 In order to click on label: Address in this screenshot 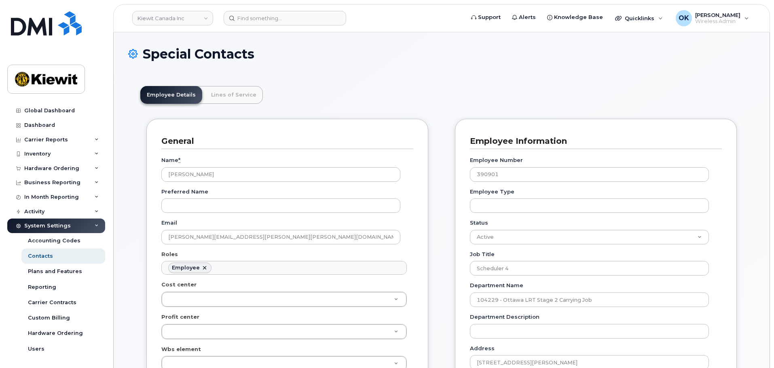, I will do `click(482, 349)`.